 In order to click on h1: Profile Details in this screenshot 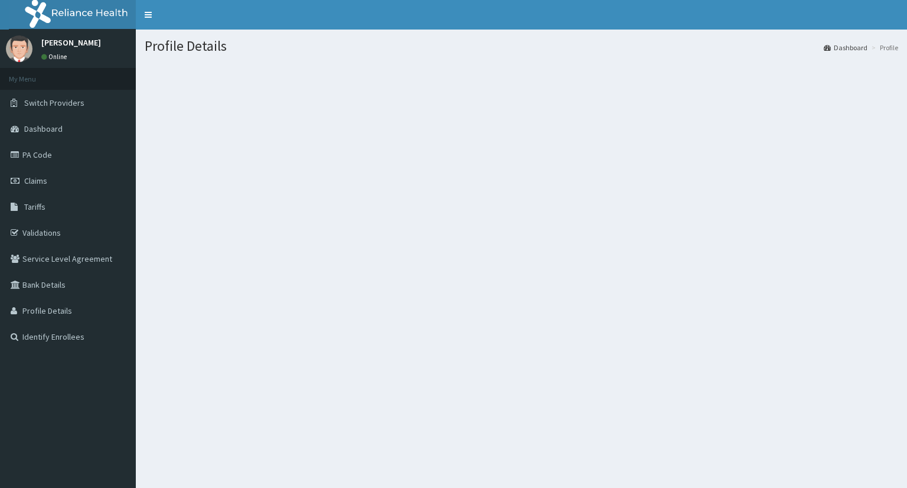, I will do `click(521, 46)`.